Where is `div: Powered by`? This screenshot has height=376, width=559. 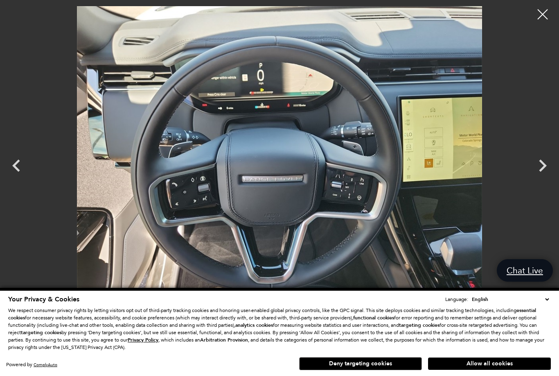
div: Powered by is located at coordinates (32, 364).